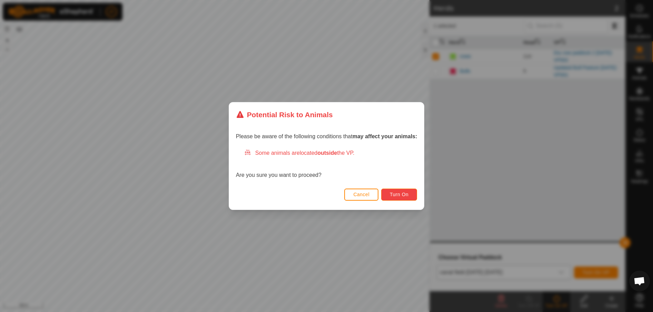  I want to click on button: Cancel, so click(361, 195).